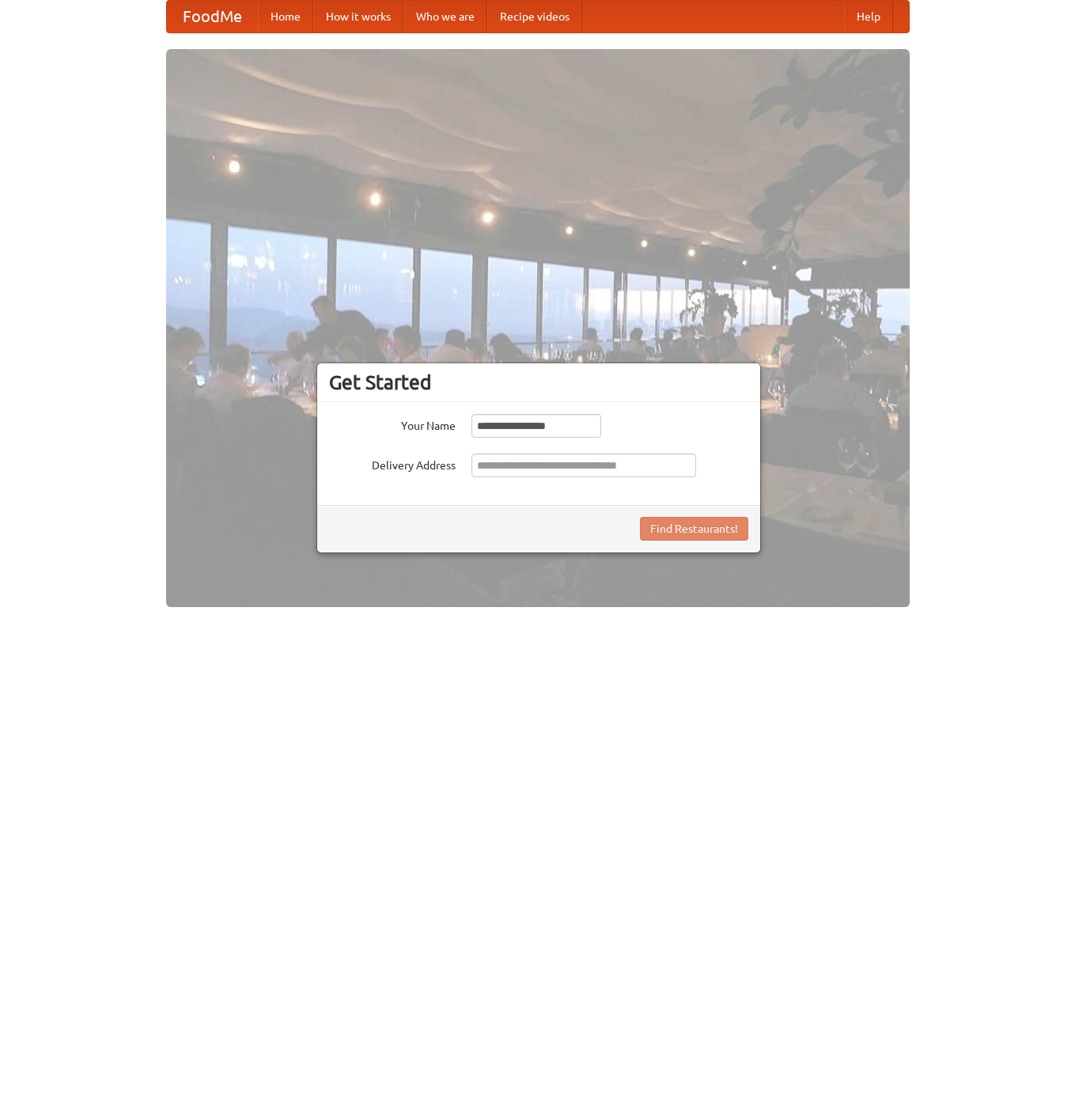 This screenshot has width=1075, height=1120. Describe the element at coordinates (358, 17) in the screenshot. I see `a: How it works` at that location.